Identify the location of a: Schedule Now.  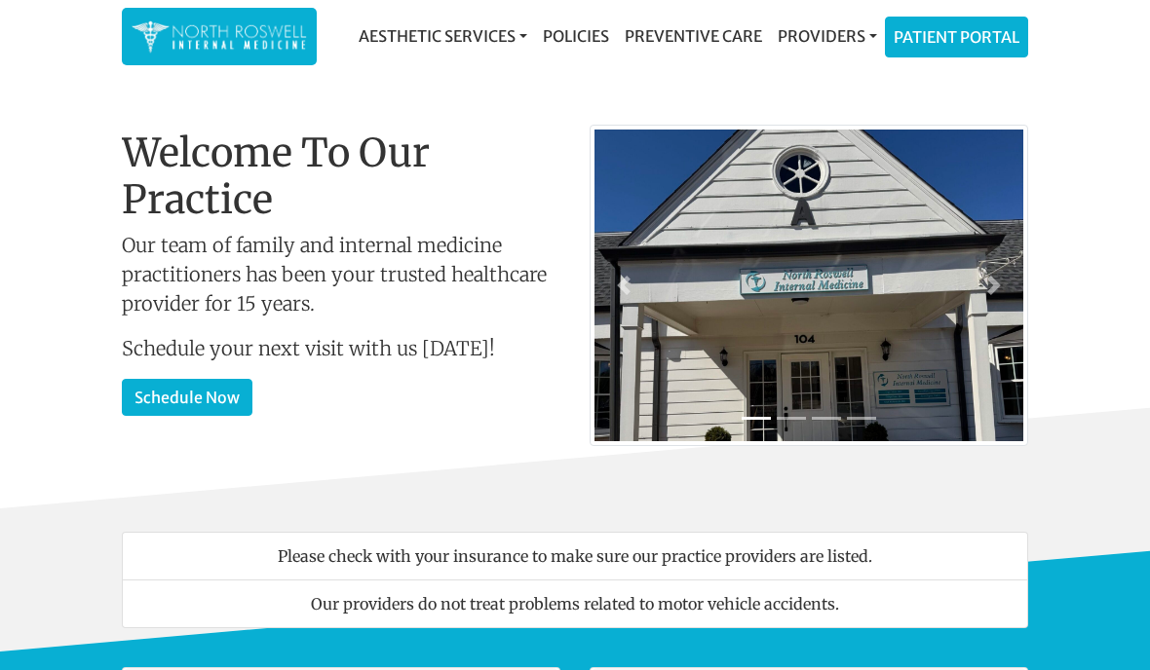
(187, 398).